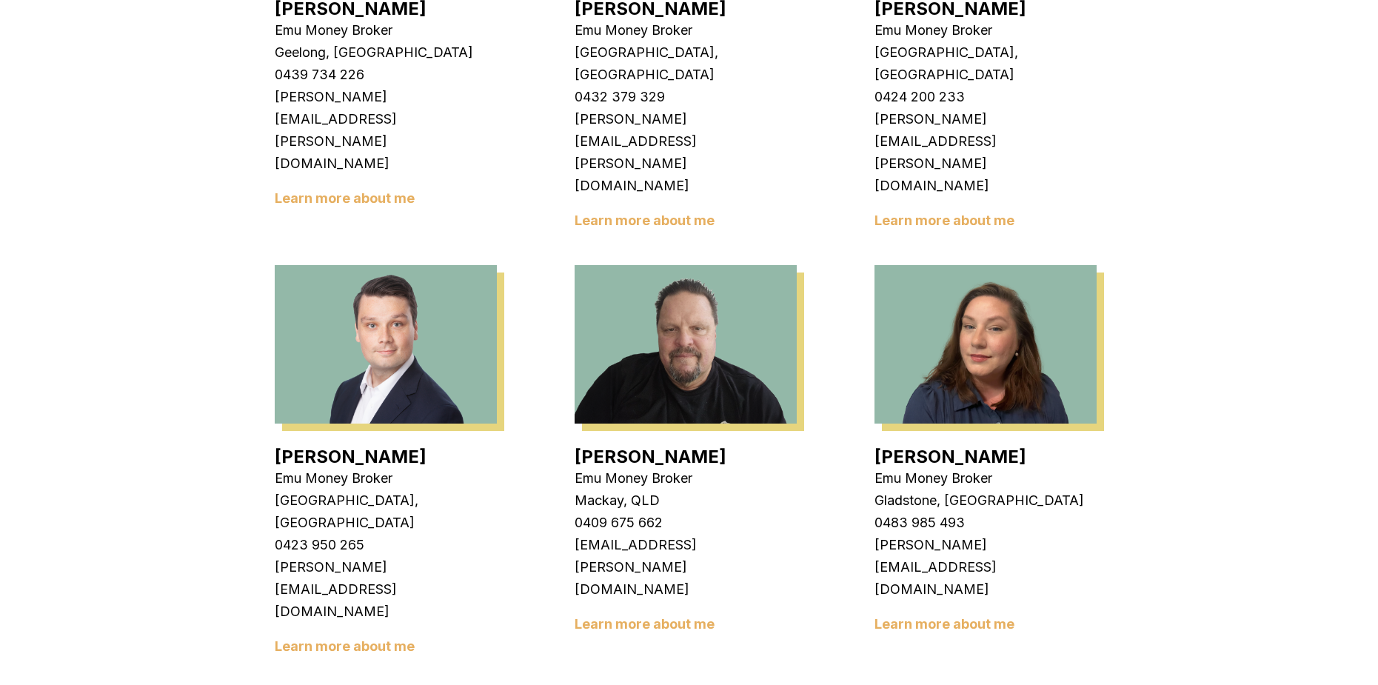 This screenshot has height=685, width=1378. Describe the element at coordinates (386, 344) in the screenshot. I see `img: Jackson Fanfulla` at that location.